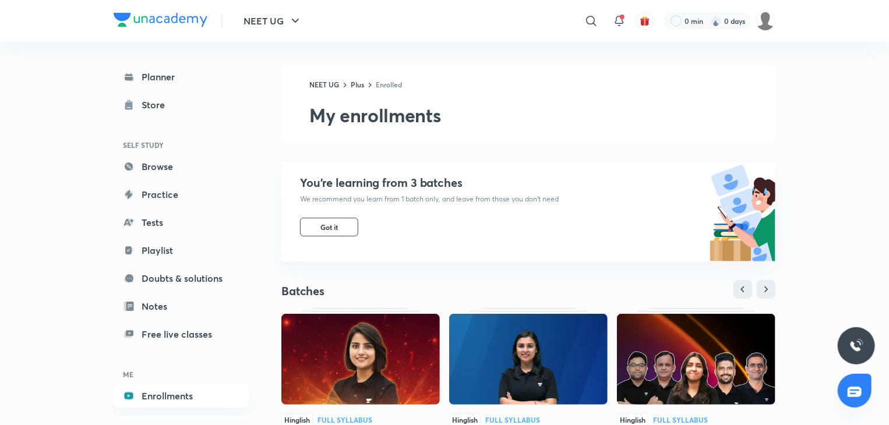 This screenshot has height=425, width=889. What do you see at coordinates (742, 211) in the screenshot?
I see `img: batch` at bounding box center [742, 211].